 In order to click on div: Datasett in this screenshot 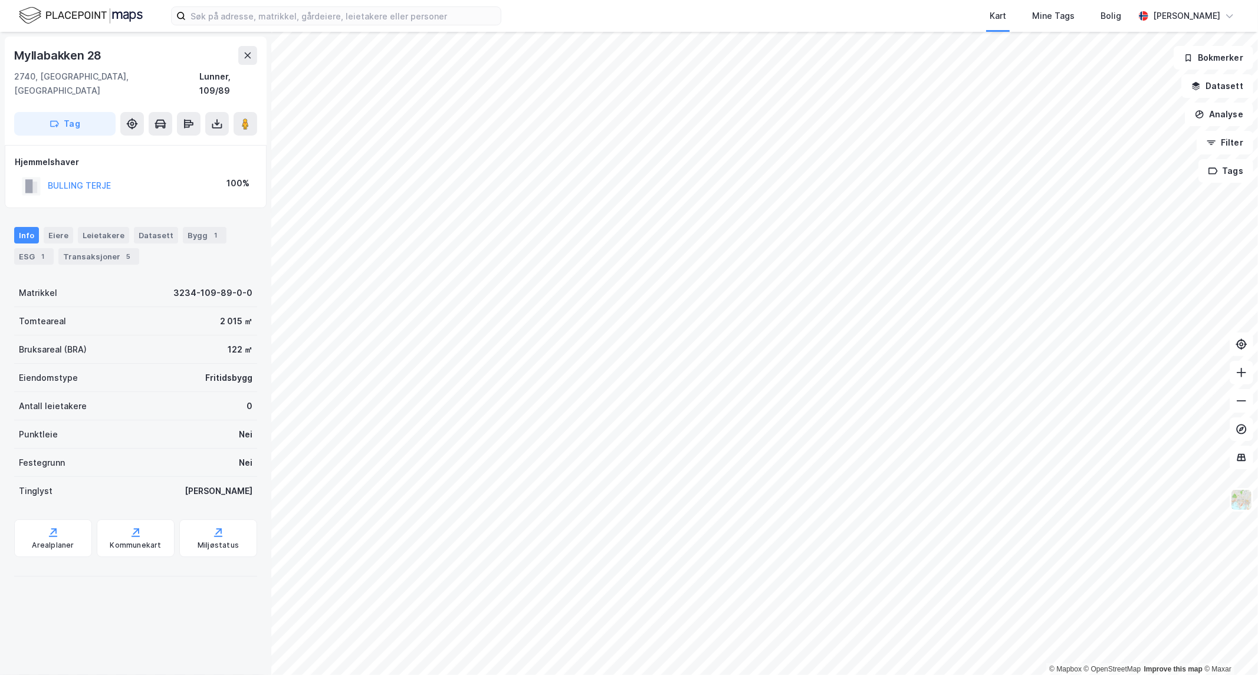, I will do `click(156, 235)`.